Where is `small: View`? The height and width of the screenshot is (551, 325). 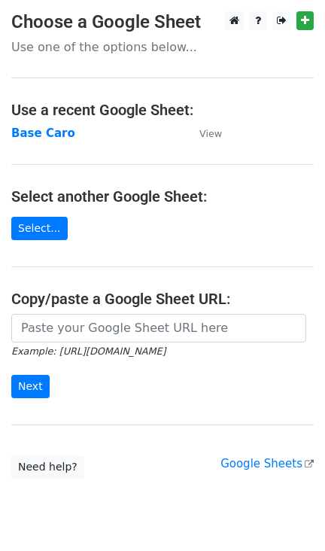 small: View is located at coordinates (211, 133).